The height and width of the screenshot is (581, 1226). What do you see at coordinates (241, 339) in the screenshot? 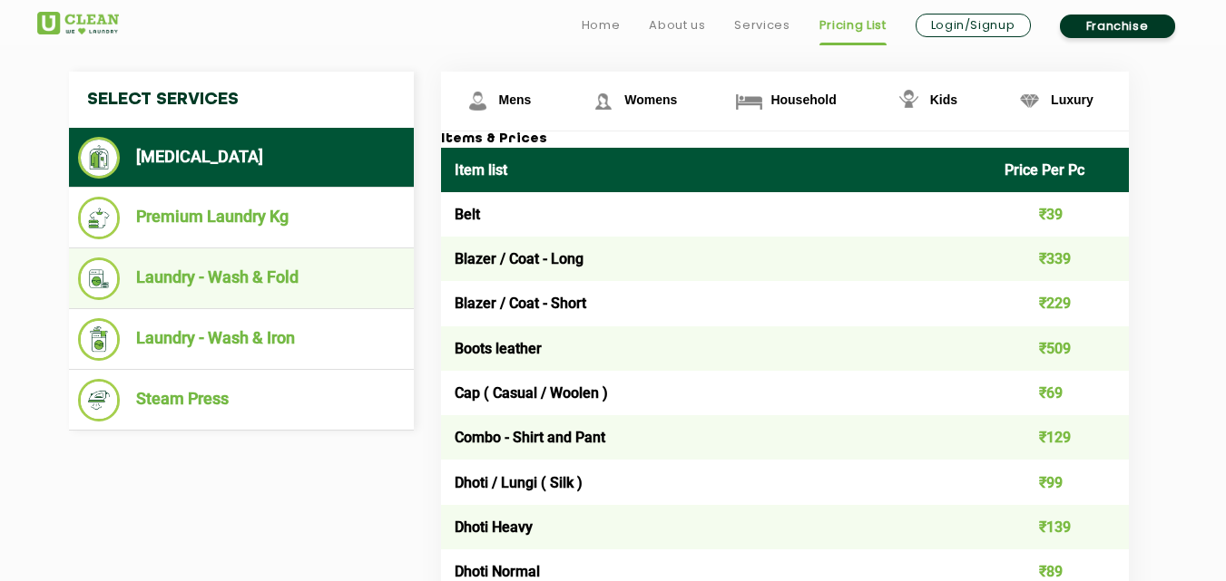
I see `li: Laundry - Wash & Iron` at bounding box center [241, 339].